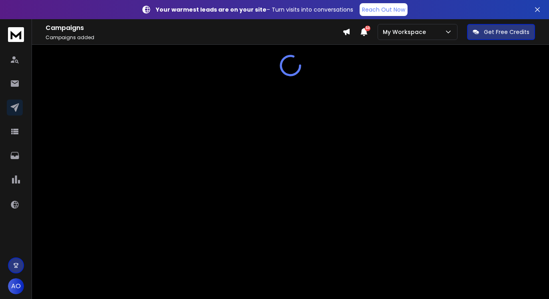  I want to click on button: Get Free Credits, so click(501, 32).